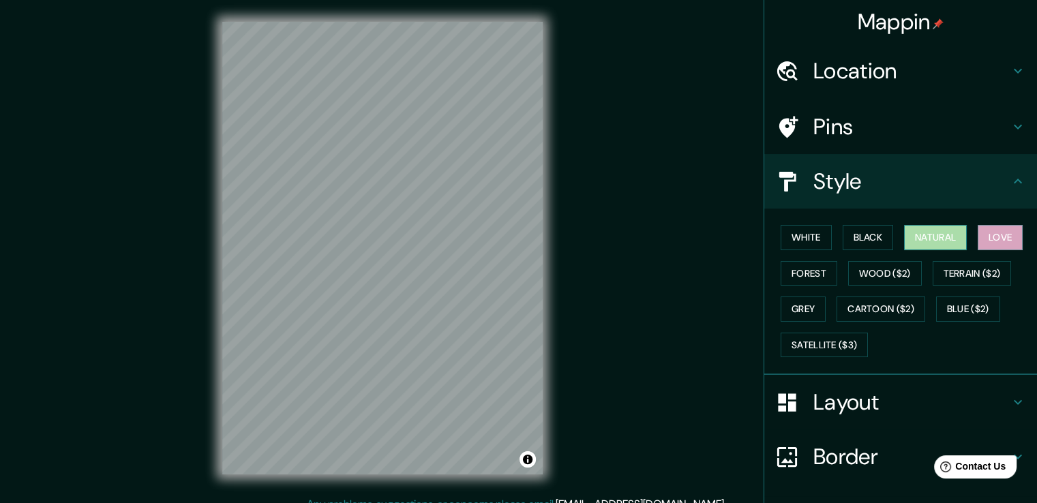  Describe the element at coordinates (803, 309) in the screenshot. I see `button: Grey` at that location.